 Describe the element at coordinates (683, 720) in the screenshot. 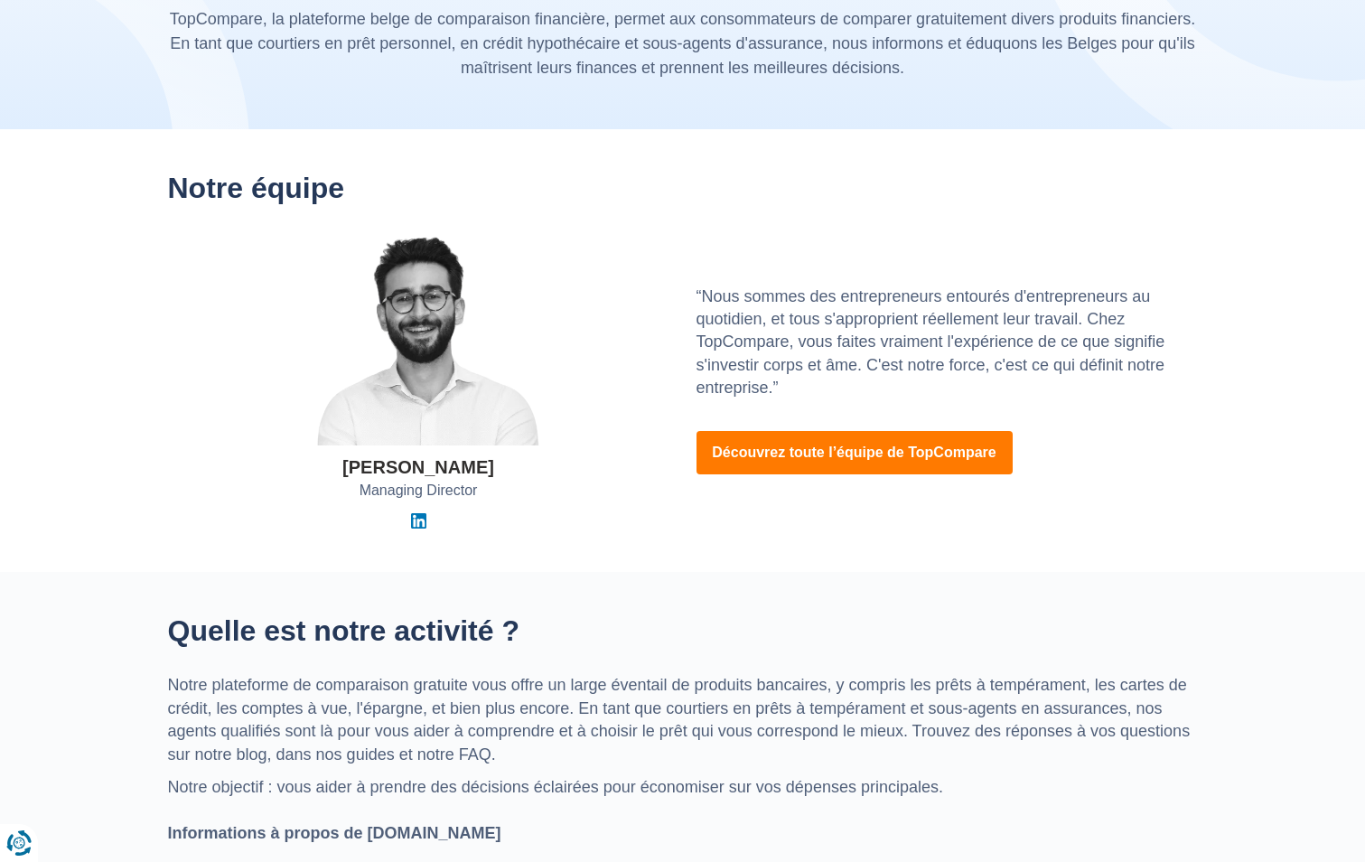

I see `p: Notre plateforme de comparaison gratuite vous offre un large éventail de produits bancaires, y co...` at that location.